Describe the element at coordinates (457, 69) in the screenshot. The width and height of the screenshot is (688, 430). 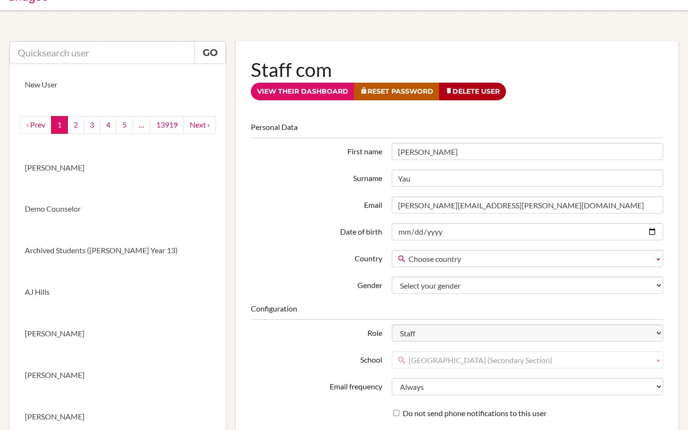
I see `h1: Staff com` at that location.